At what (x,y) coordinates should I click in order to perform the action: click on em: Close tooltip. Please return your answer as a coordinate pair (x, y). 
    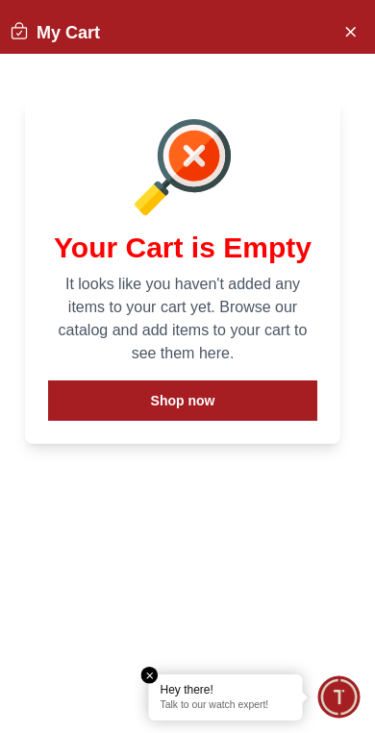
    Looking at the image, I should click on (150, 675).